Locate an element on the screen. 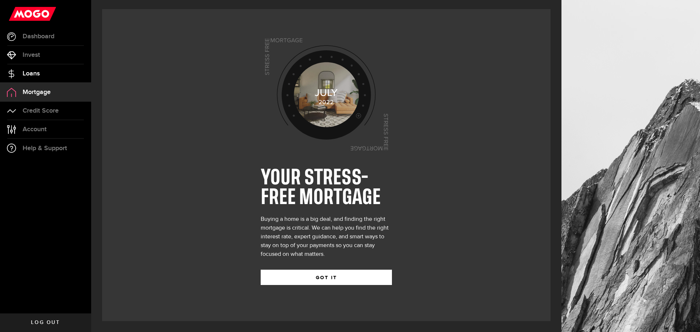 This screenshot has height=332, width=700. span: Mortgage is located at coordinates (36, 92).